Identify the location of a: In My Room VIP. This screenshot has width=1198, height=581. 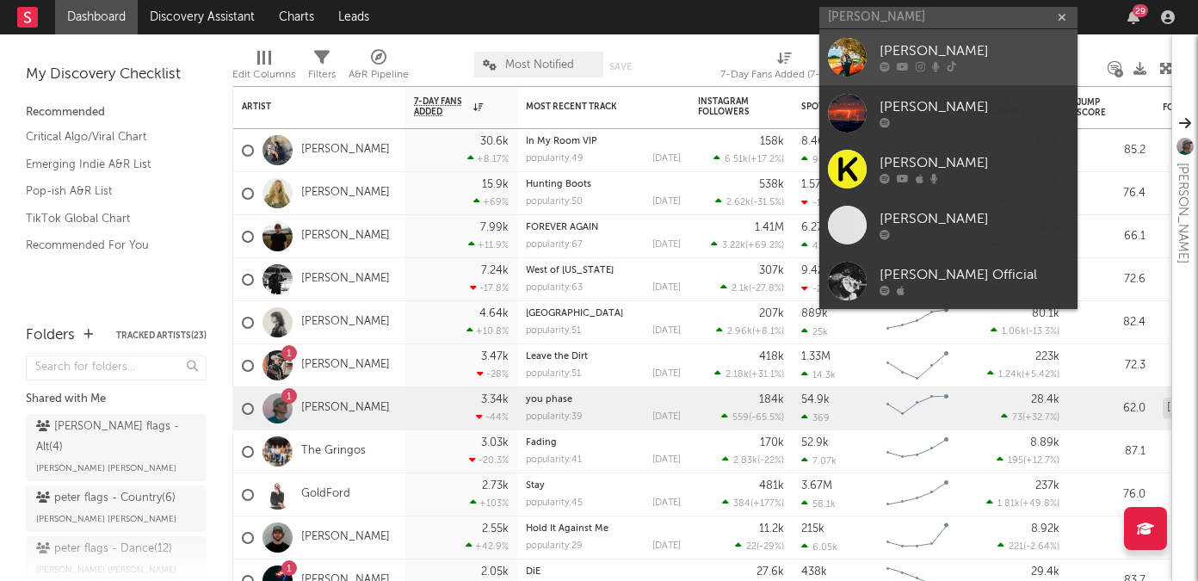
(561, 141).